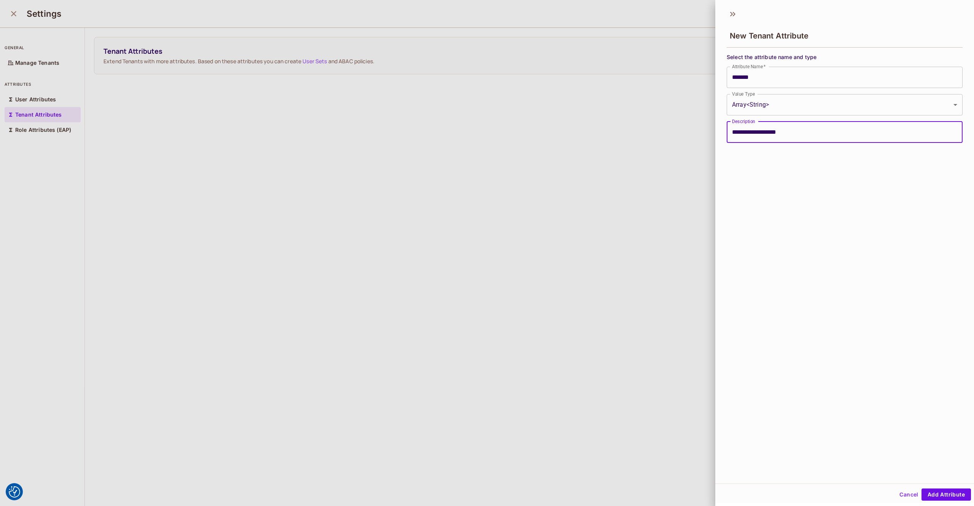 The image size is (974, 506). I want to click on button: Add Attribute, so click(947, 494).